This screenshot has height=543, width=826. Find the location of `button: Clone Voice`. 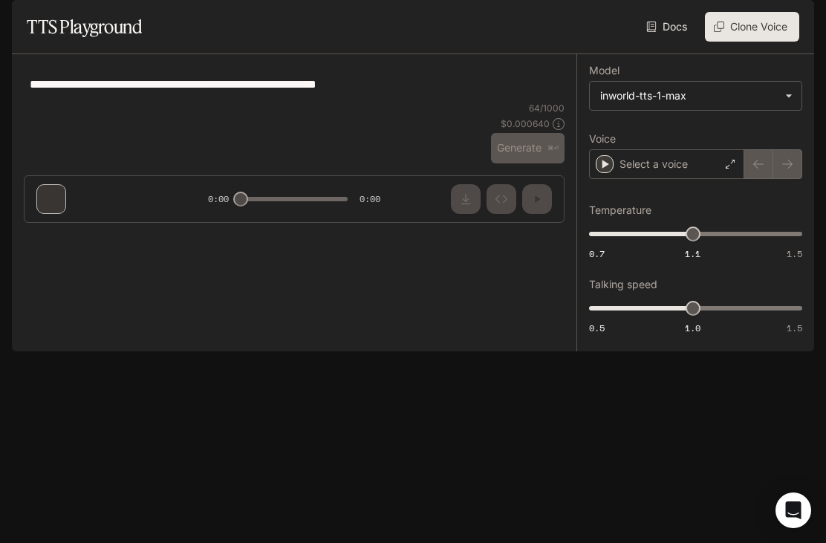

button: Clone Voice is located at coordinates (752, 27).